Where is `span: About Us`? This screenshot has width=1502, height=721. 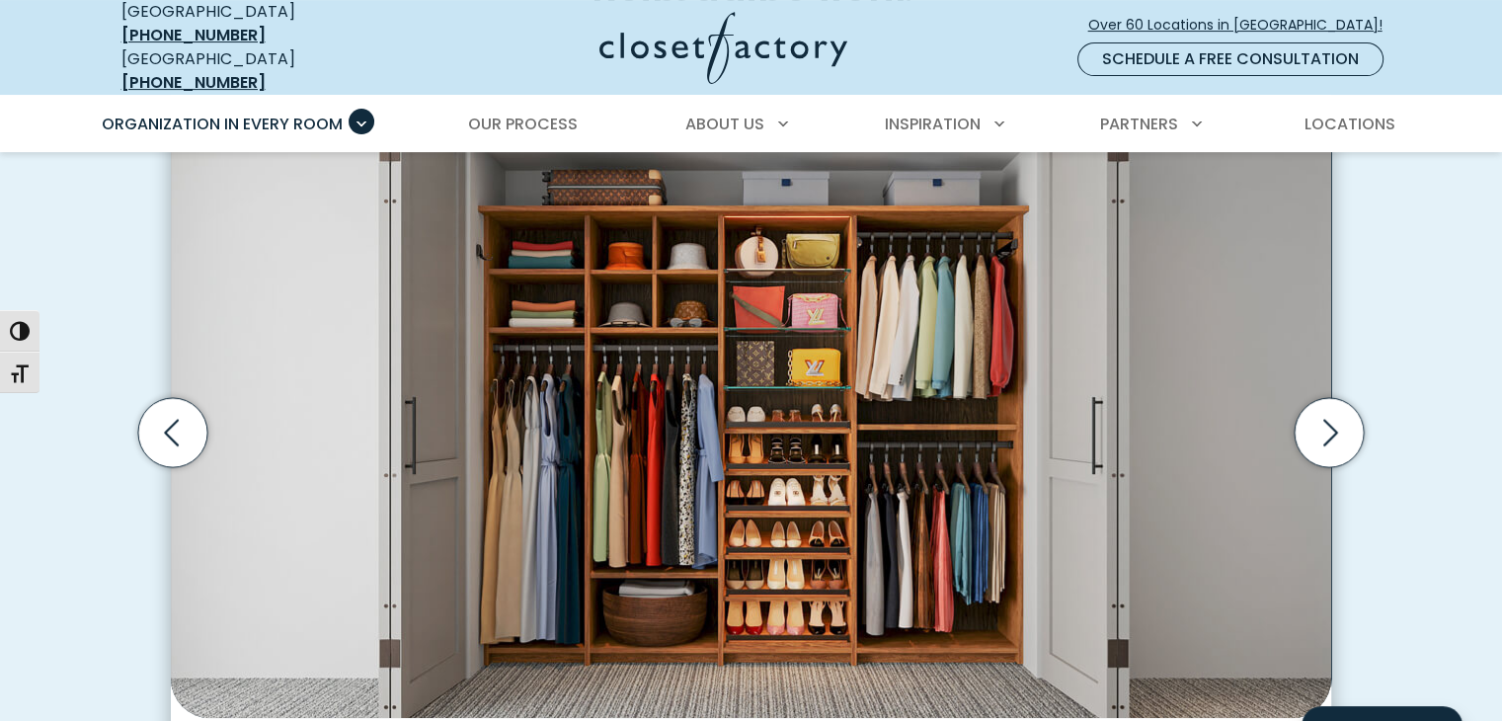
span: About Us is located at coordinates (725, 123).